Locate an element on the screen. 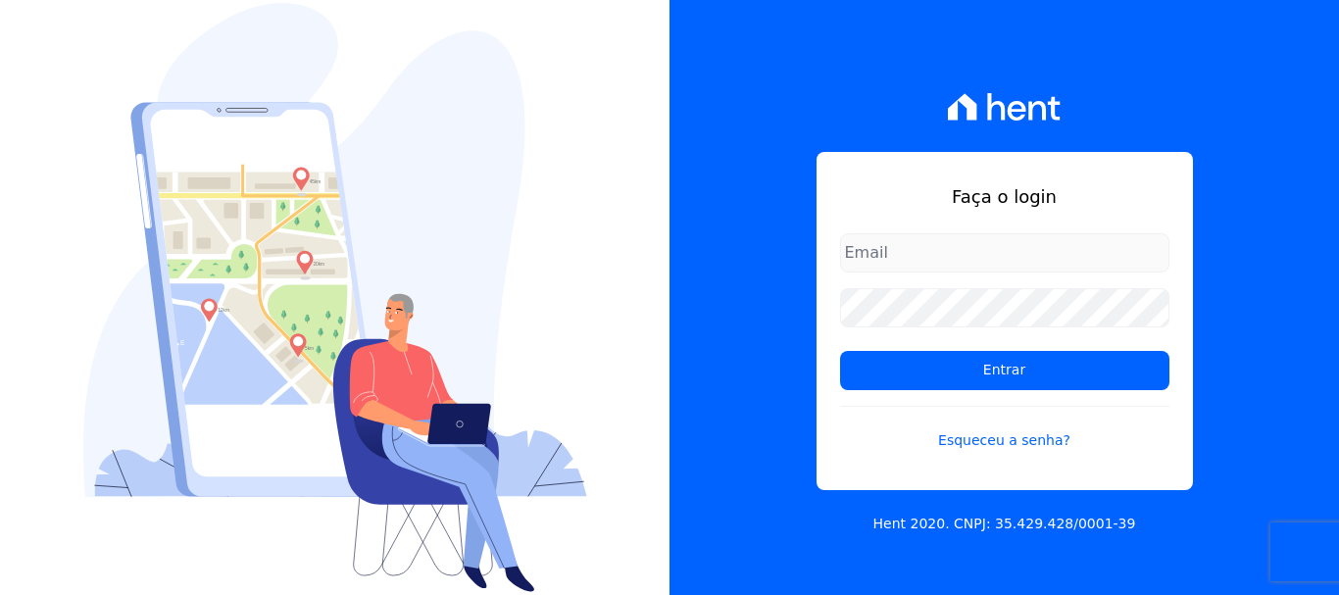 The width and height of the screenshot is (1339, 595). input: Entrar is located at coordinates (1004, 370).